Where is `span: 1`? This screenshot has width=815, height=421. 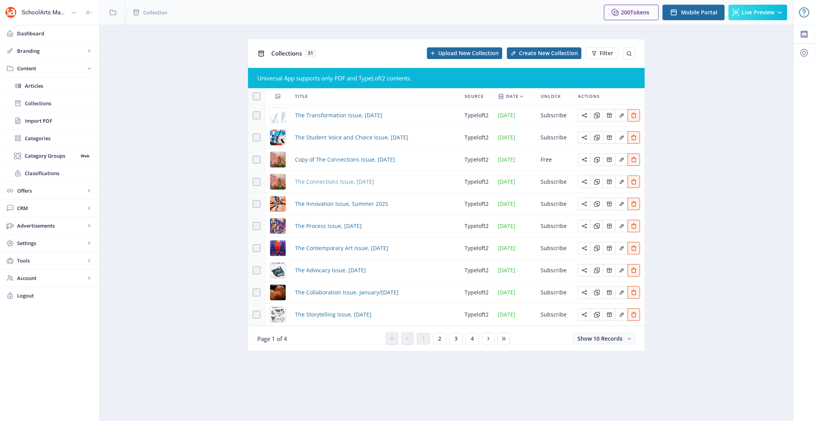 span: 1 is located at coordinates (424, 339).